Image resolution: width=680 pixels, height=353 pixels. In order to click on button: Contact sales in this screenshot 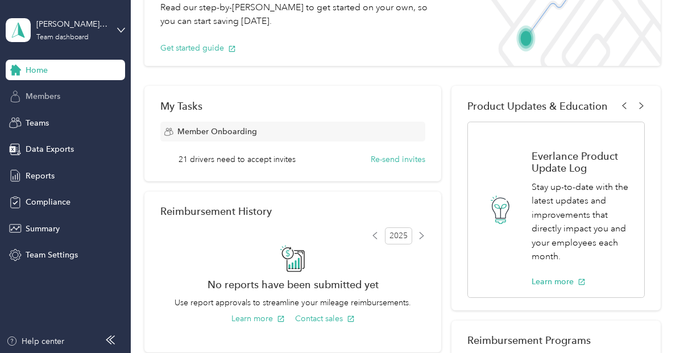, I will do `click(325, 319)`.